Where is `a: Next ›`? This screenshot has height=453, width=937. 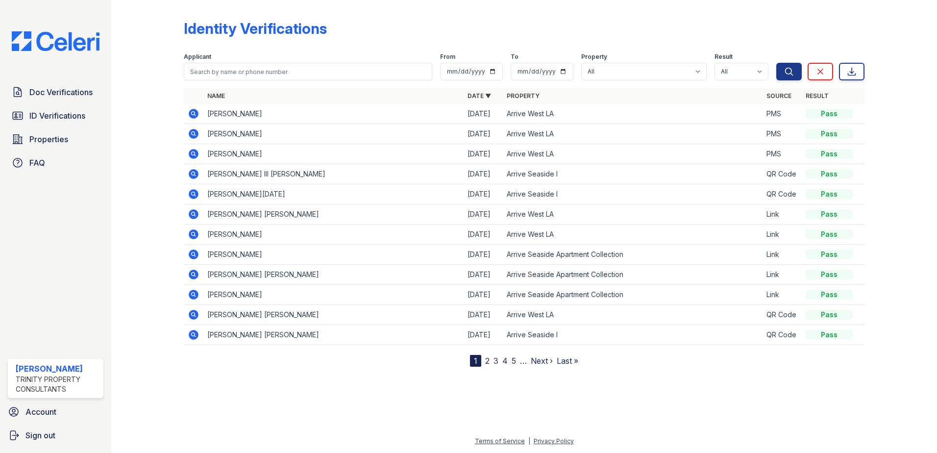
a: Next › is located at coordinates (541, 361).